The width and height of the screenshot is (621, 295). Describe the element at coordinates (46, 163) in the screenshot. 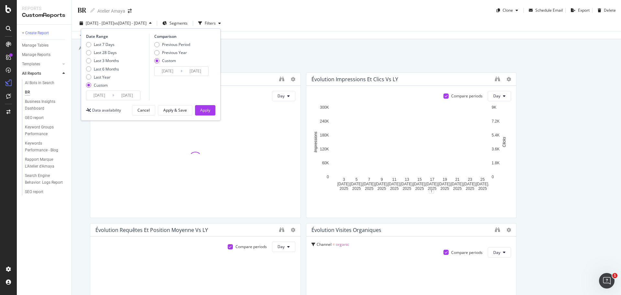

I see `a: Rapport Marque L'Atelier d'Amaya` at that location.